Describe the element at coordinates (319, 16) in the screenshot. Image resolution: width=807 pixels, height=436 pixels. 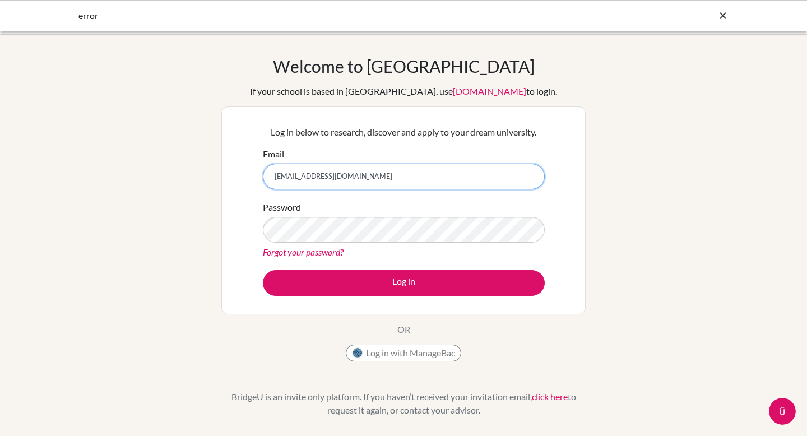
I see `div: error` at that location.